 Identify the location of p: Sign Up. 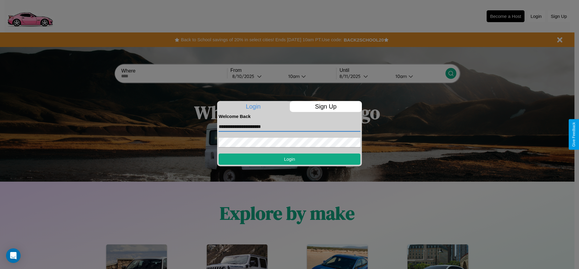
(326, 106).